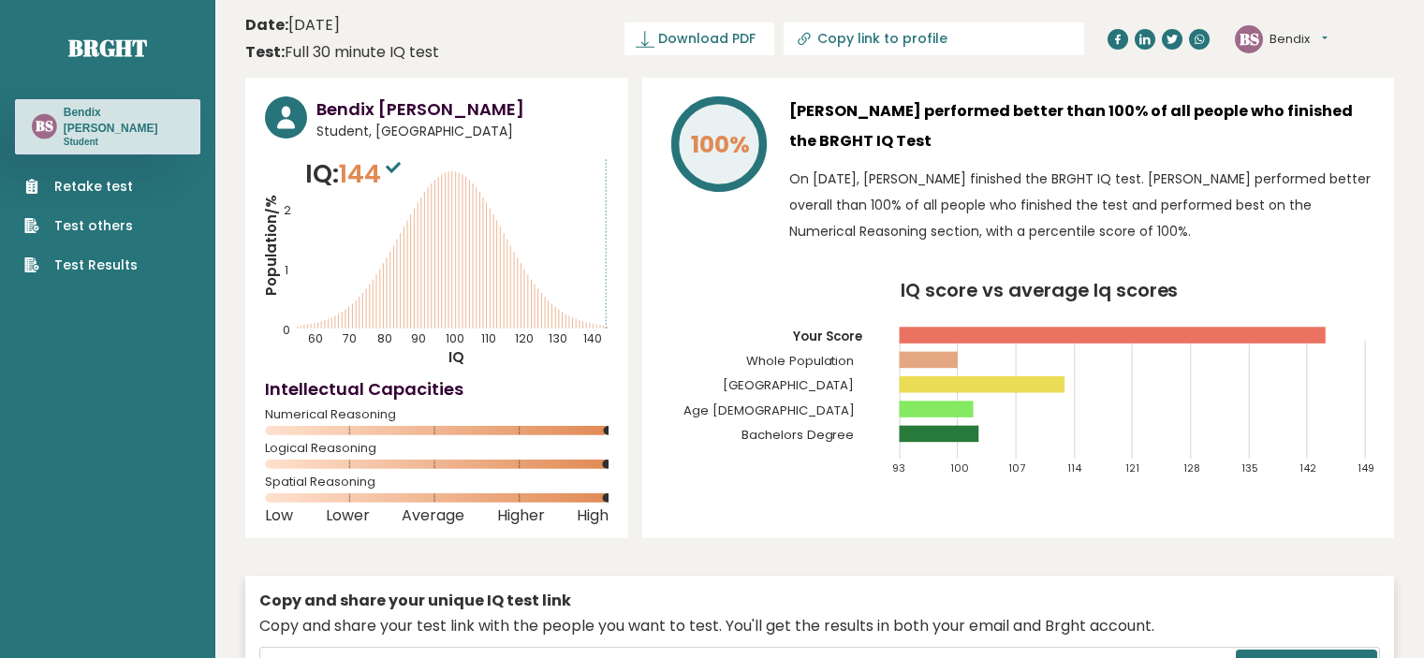  What do you see at coordinates (524, 338) in the screenshot?
I see `tspan: 120` at bounding box center [524, 338].